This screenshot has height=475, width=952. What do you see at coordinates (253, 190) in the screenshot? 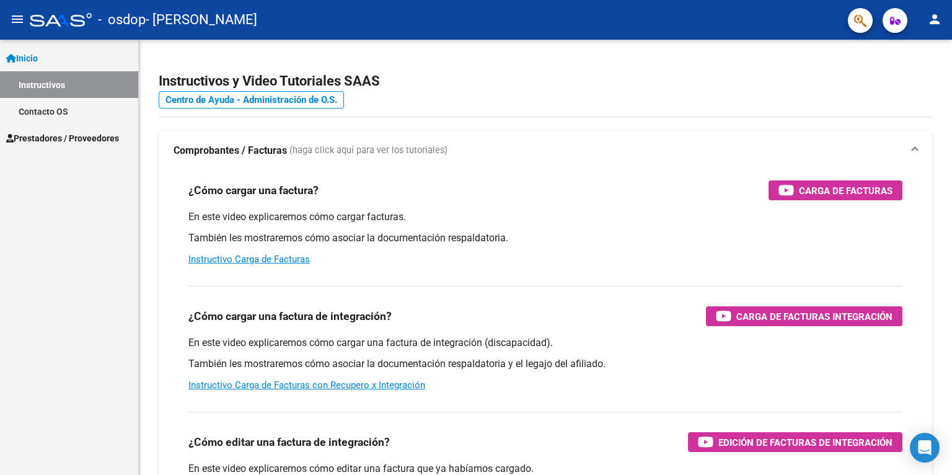
I see `h3: ¿Cómo cargar una factura?` at bounding box center [253, 190].